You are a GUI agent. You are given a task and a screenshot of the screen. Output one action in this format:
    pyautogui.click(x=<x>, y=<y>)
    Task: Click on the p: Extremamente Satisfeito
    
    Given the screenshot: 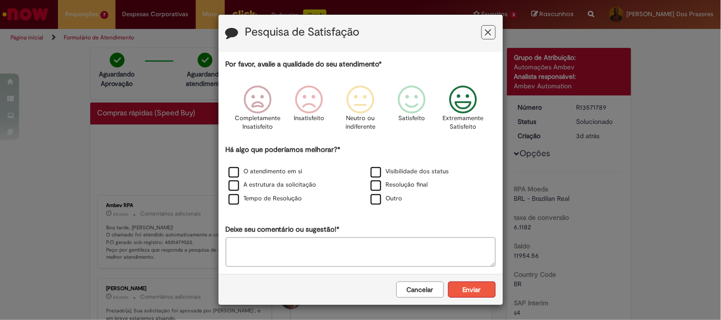 What is the action you would take?
    pyautogui.click(x=463, y=123)
    